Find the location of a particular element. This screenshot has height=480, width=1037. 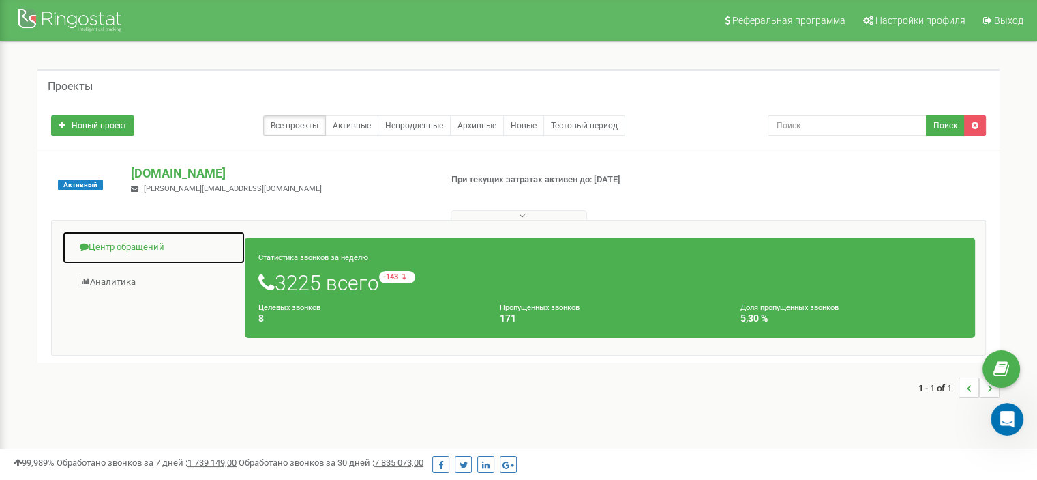

h4: 5,30 % is located at coordinates (851, 318).